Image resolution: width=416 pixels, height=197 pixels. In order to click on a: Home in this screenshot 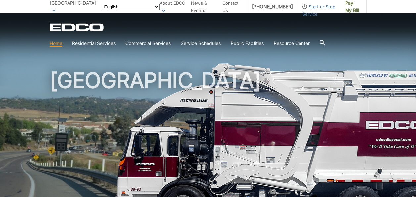, I will do `click(56, 43)`.